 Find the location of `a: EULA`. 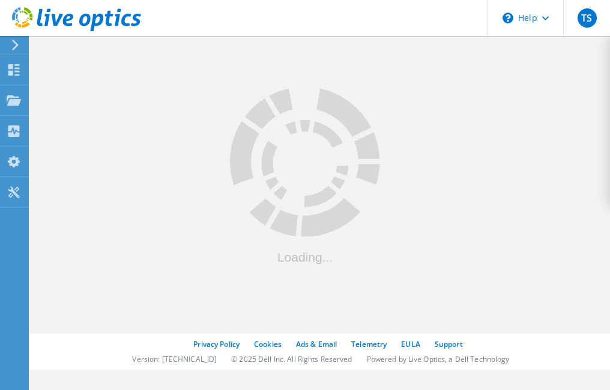

a: EULA is located at coordinates (410, 344).